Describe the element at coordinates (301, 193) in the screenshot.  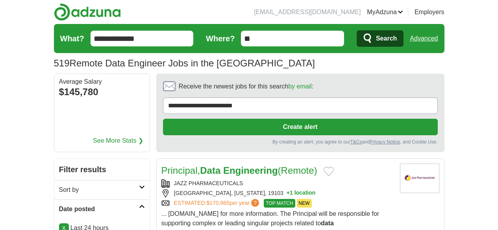
I see `button: +1 location` at that location.